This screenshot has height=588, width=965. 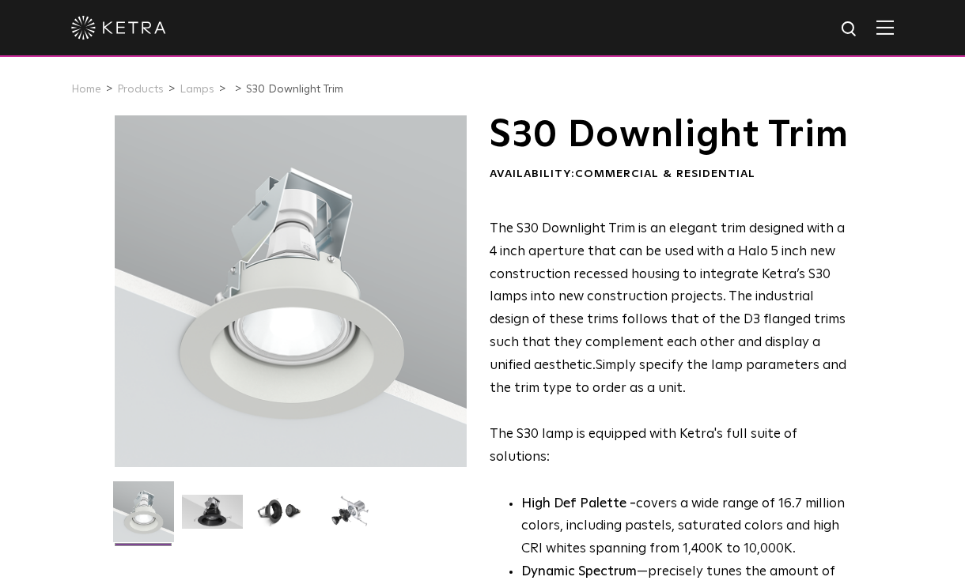 I want to click on span: The S30 Downlight Trim is an elegant trim designed with a 4 inch aperture that can be used with a..., so click(x=668, y=297).